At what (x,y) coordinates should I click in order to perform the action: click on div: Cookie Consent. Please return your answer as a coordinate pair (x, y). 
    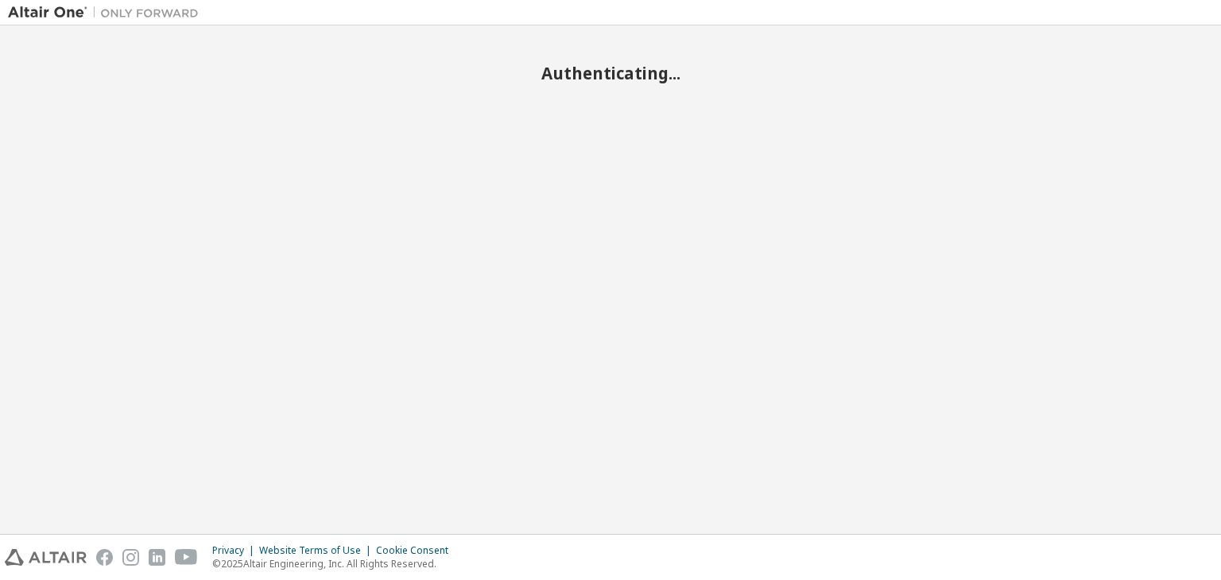
    Looking at the image, I should click on (417, 551).